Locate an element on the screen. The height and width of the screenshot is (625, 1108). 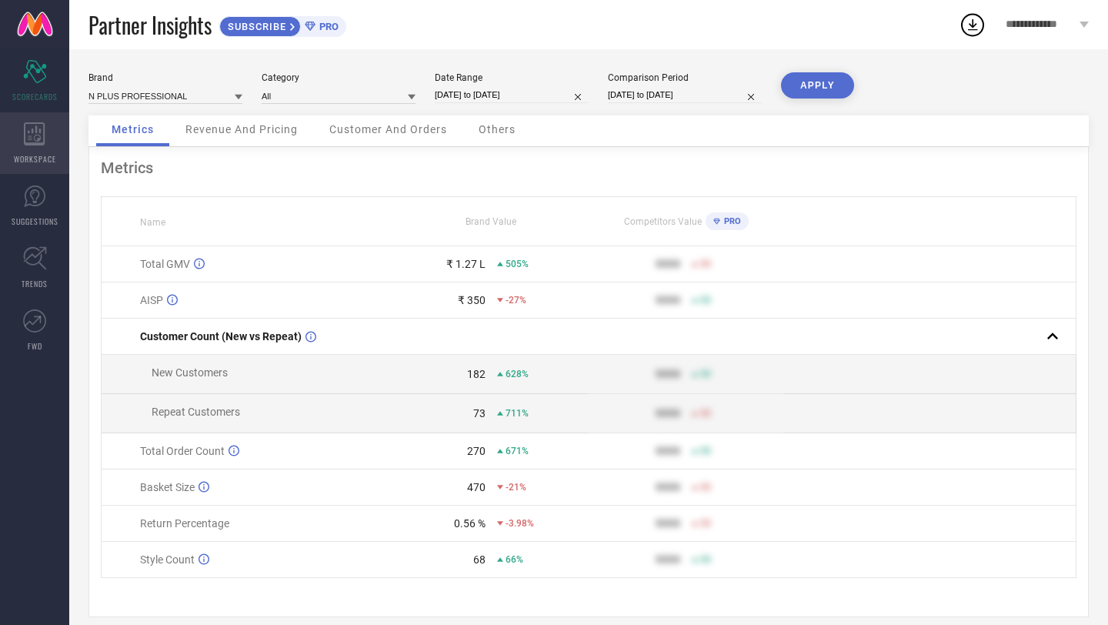
span: AISP is located at coordinates (152, 300).